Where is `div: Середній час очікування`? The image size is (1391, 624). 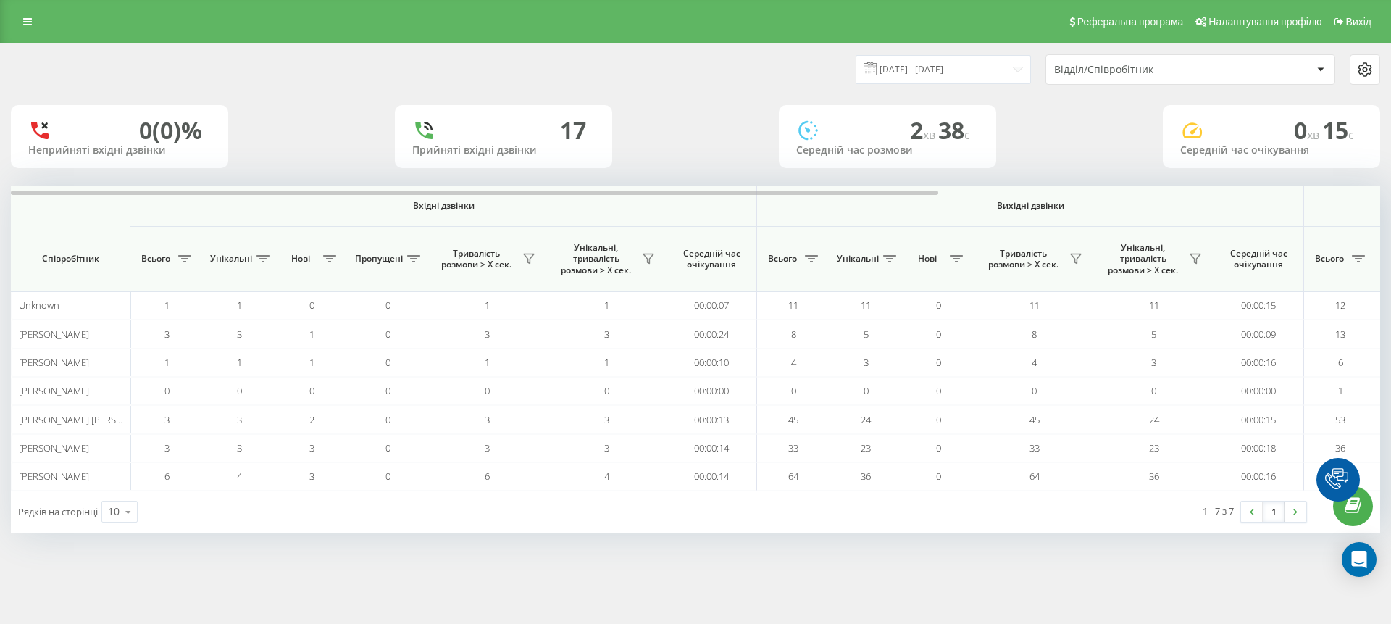 div: Середній час очікування is located at coordinates (1271, 150).